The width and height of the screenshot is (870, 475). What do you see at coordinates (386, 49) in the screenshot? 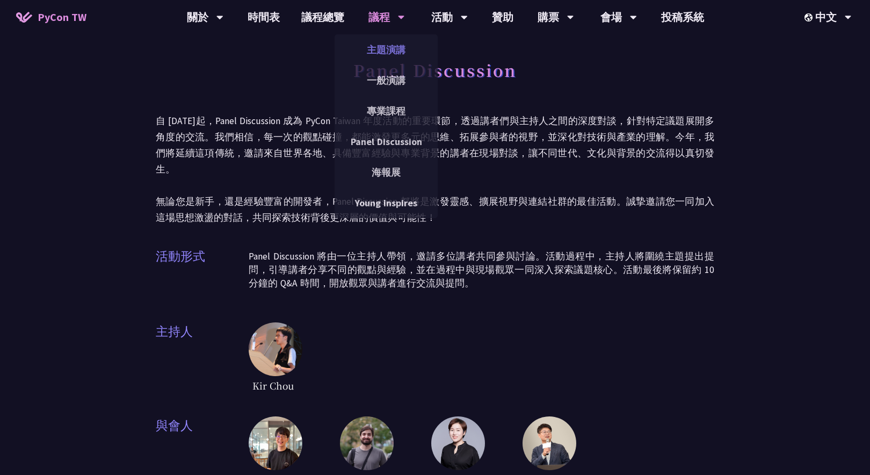
I see `a: 主題演講` at bounding box center [386, 49].